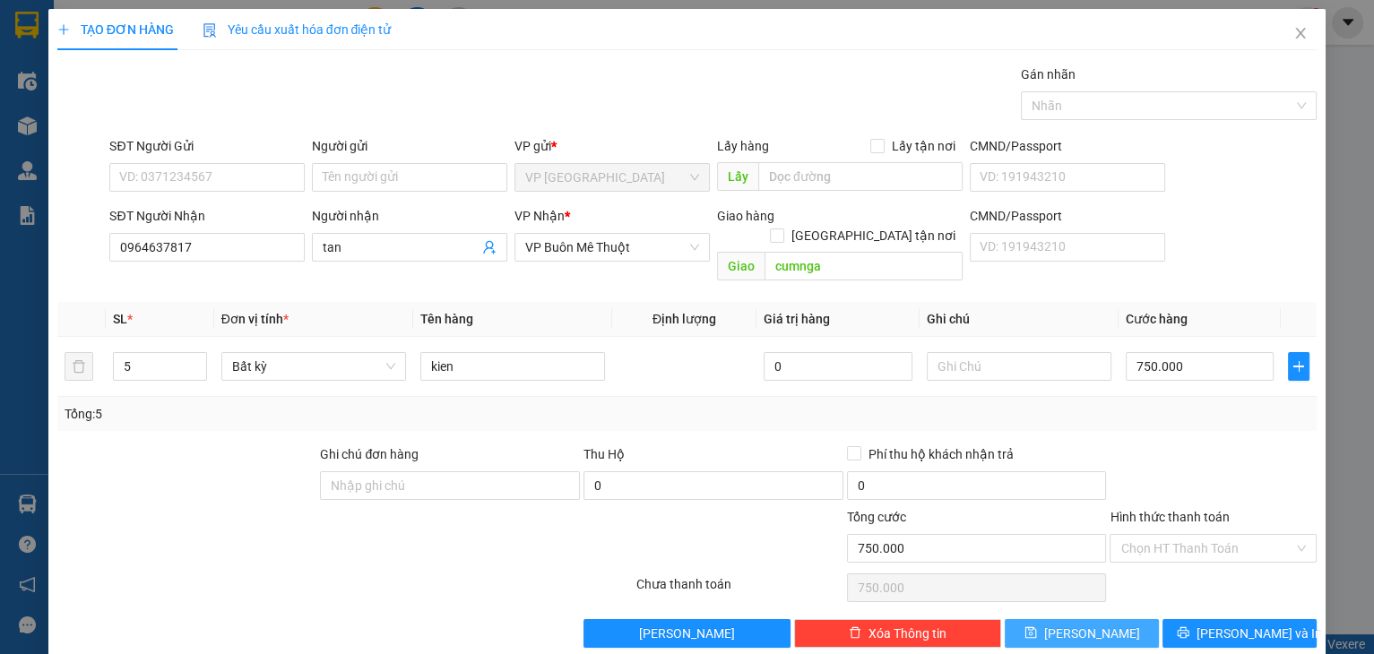 This screenshot has height=654, width=1374. Describe the element at coordinates (1156, 319) in the screenshot. I see `span: Cước hàng` at that location.